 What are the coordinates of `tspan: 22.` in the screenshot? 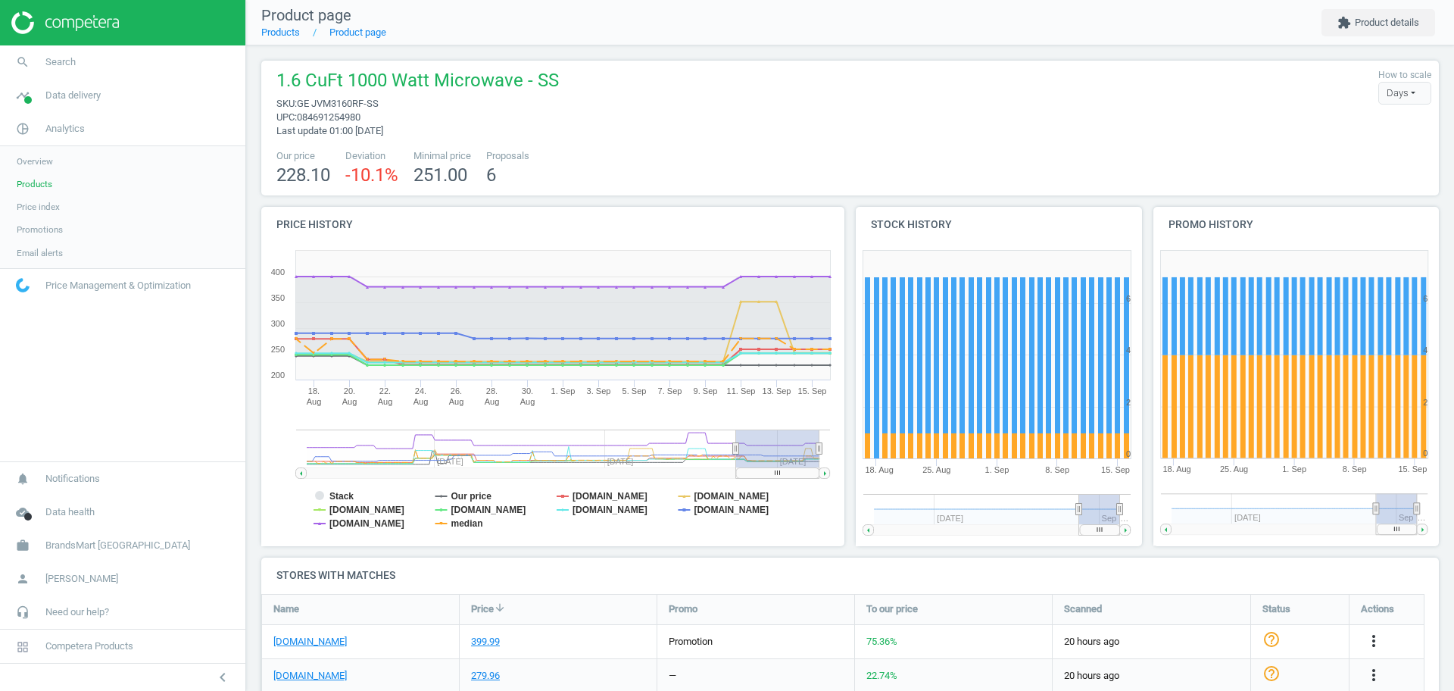 It's located at (385, 391).